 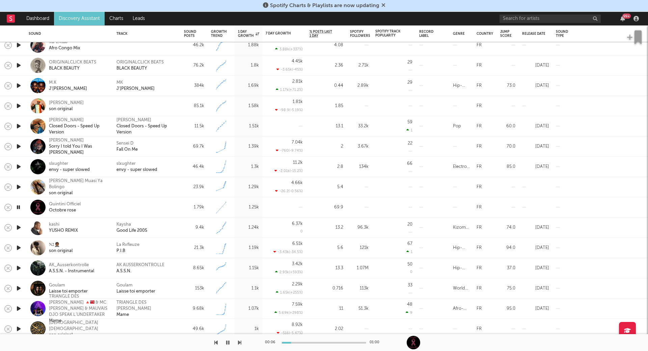 I want to click on div: 4.45k, so click(x=297, y=61).